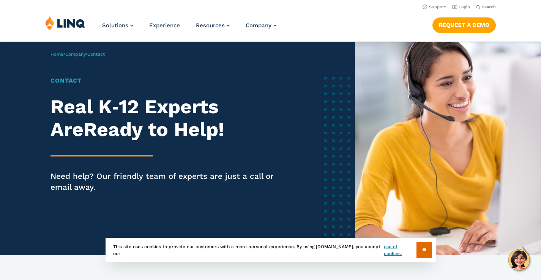 The width and height of the screenshot is (541, 280). Describe the element at coordinates (154, 129) in the screenshot. I see `strong: Ready to Help!` at that location.